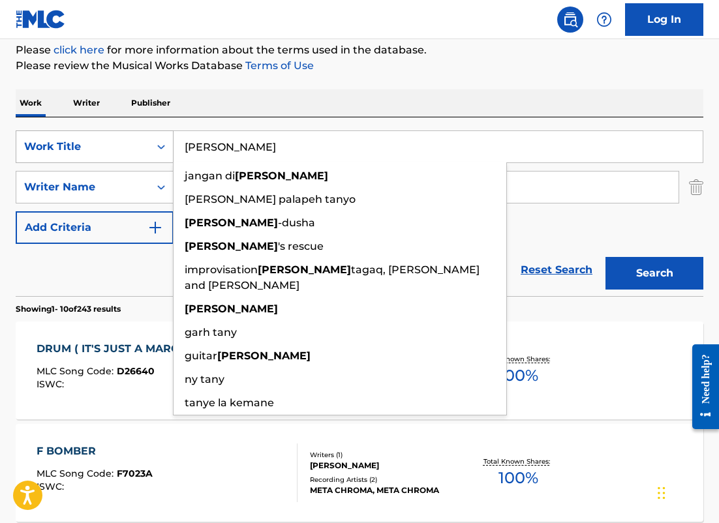 The image size is (719, 523). Describe the element at coordinates (95, 228) in the screenshot. I see `button: Add Criteria` at that location.